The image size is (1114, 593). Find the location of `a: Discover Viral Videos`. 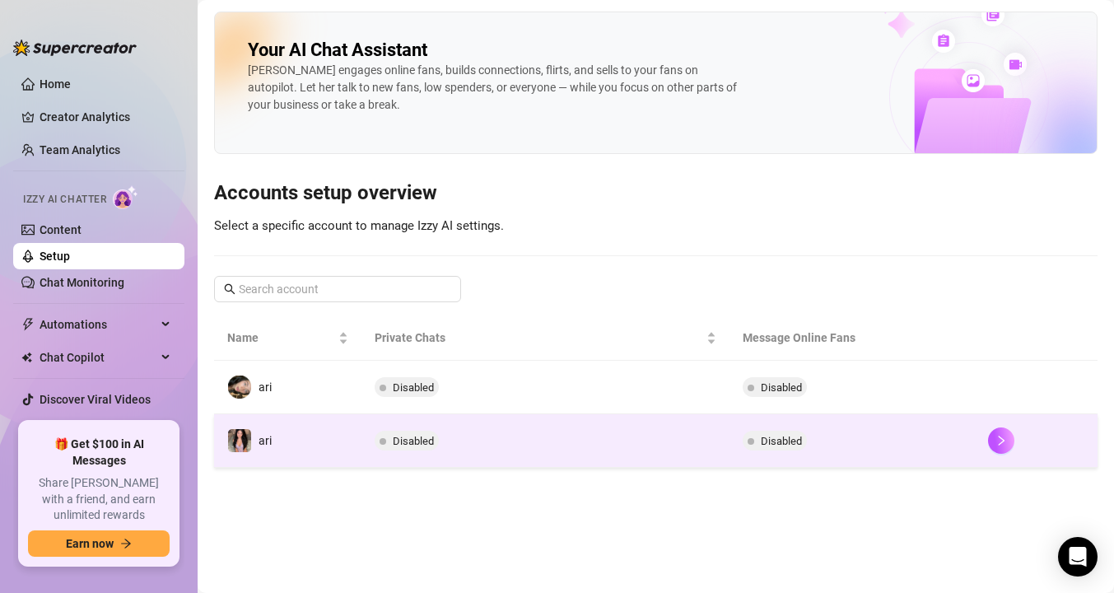

a: Discover Viral Videos is located at coordinates (95, 399).